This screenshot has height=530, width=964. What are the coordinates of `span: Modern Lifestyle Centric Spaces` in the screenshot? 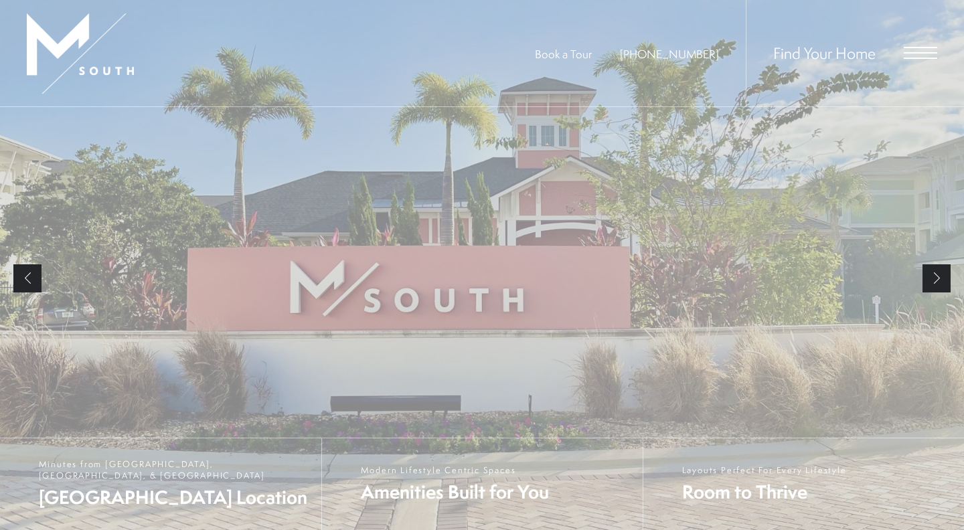 It's located at (455, 470).